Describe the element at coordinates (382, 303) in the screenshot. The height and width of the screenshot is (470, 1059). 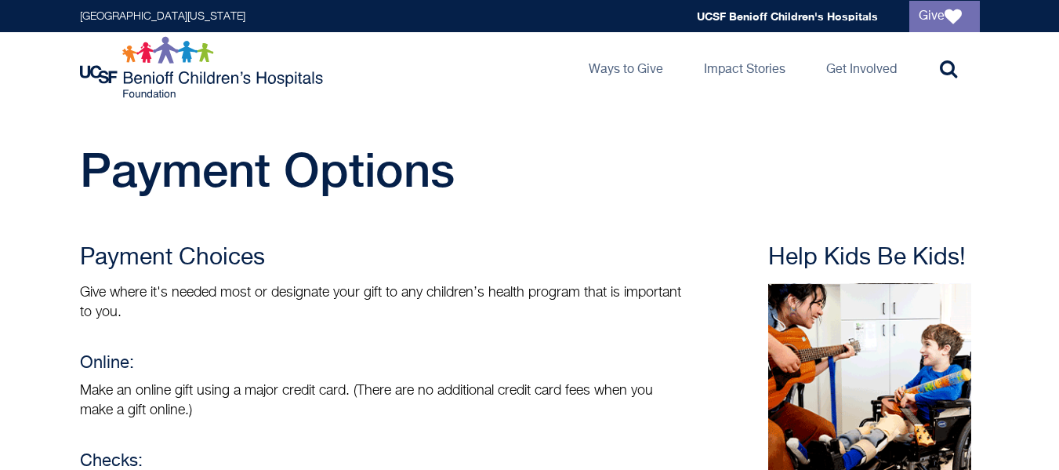
I see `p: Give where it's needed most or designate your gift to any children’s health program that is impor...` at that location.